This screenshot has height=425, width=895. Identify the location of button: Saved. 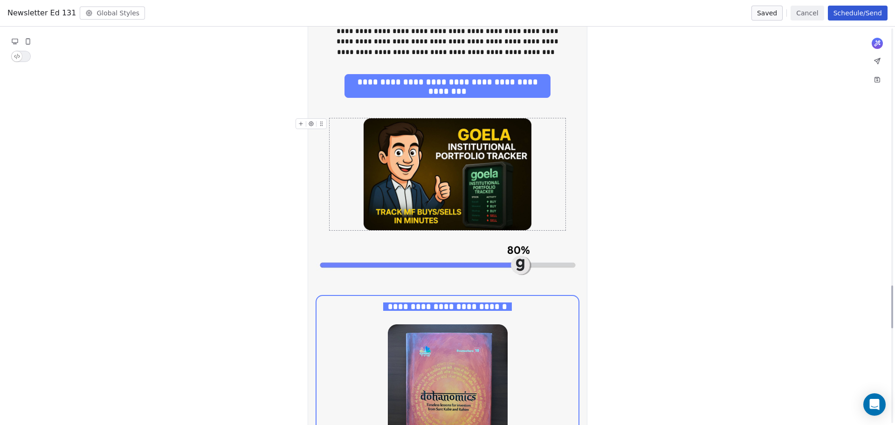
(767, 13).